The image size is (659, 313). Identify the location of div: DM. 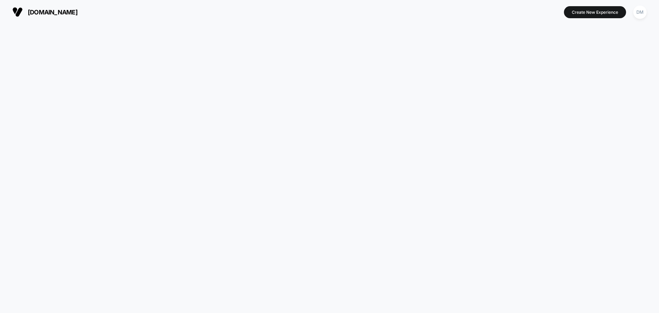
(640, 12).